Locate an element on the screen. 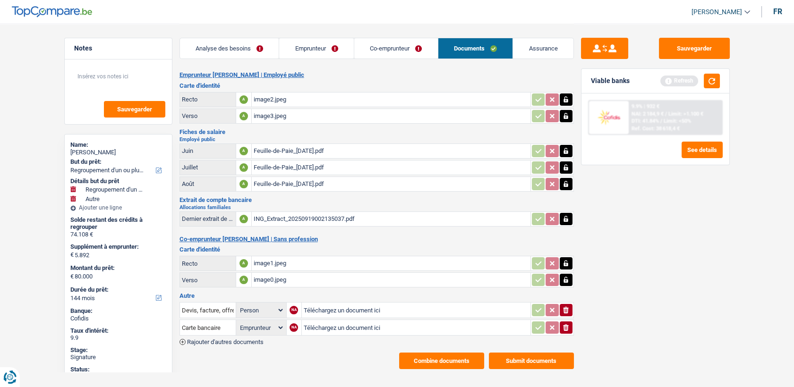 The height and width of the screenshot is (387, 794). div: Détails but du prêt is located at coordinates (118, 181).